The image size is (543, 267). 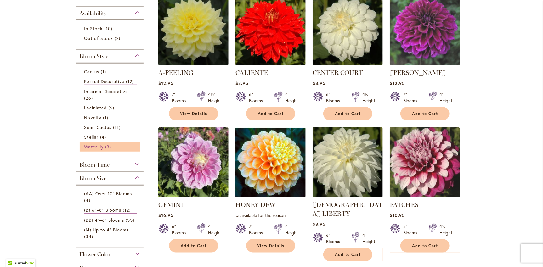 What do you see at coordinates (111, 108) in the screenshot?
I see `a: Laciniated 6` at bounding box center [111, 108].